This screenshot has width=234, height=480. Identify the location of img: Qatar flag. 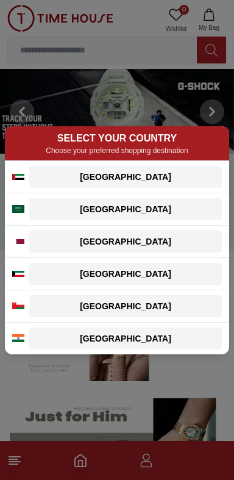
(18, 242).